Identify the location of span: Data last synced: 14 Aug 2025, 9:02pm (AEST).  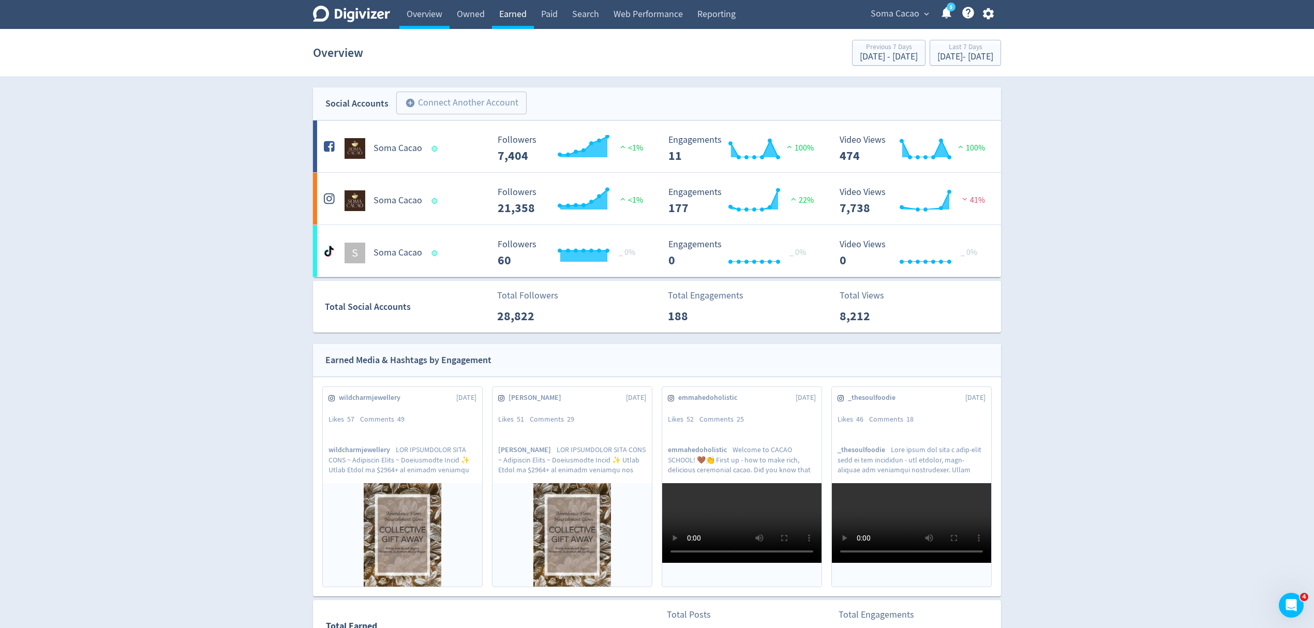
(436, 253).